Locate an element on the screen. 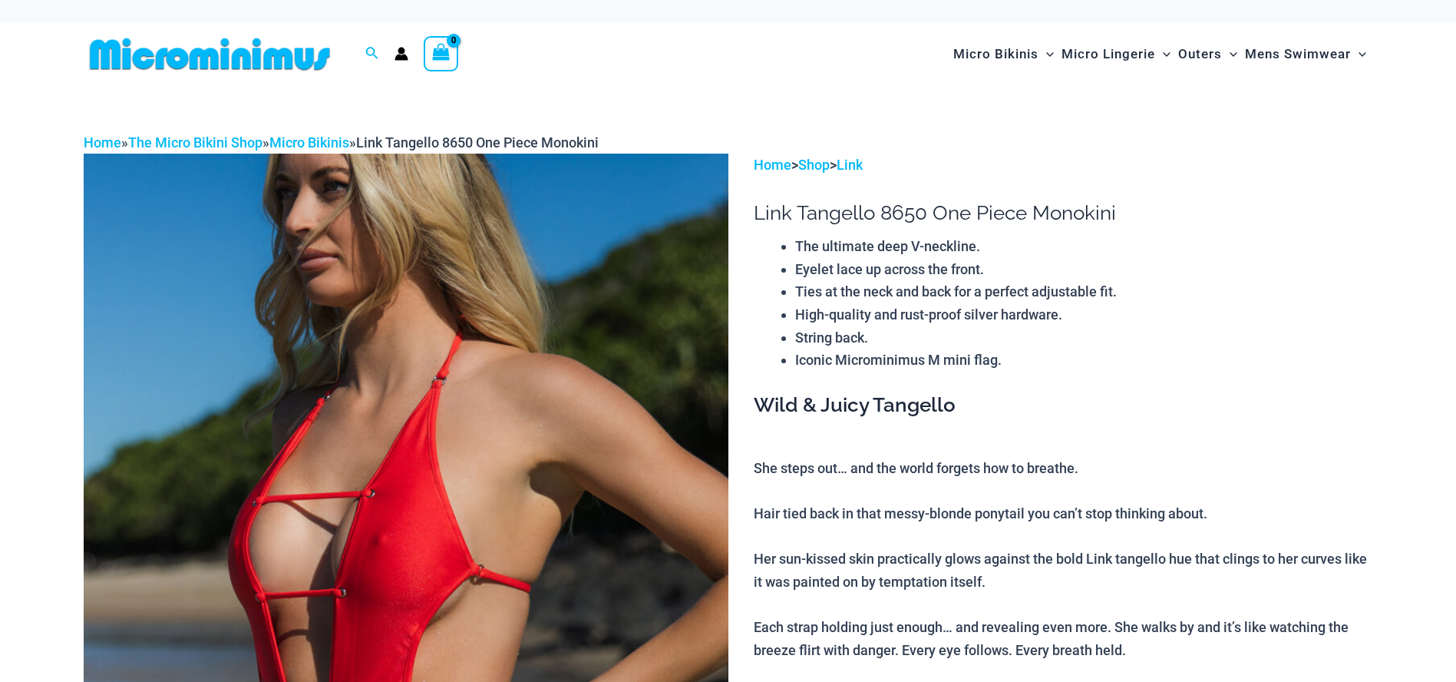 The height and width of the screenshot is (682, 1456). li: Iconic Microminimus M mini flag. is located at coordinates (1084, 360).